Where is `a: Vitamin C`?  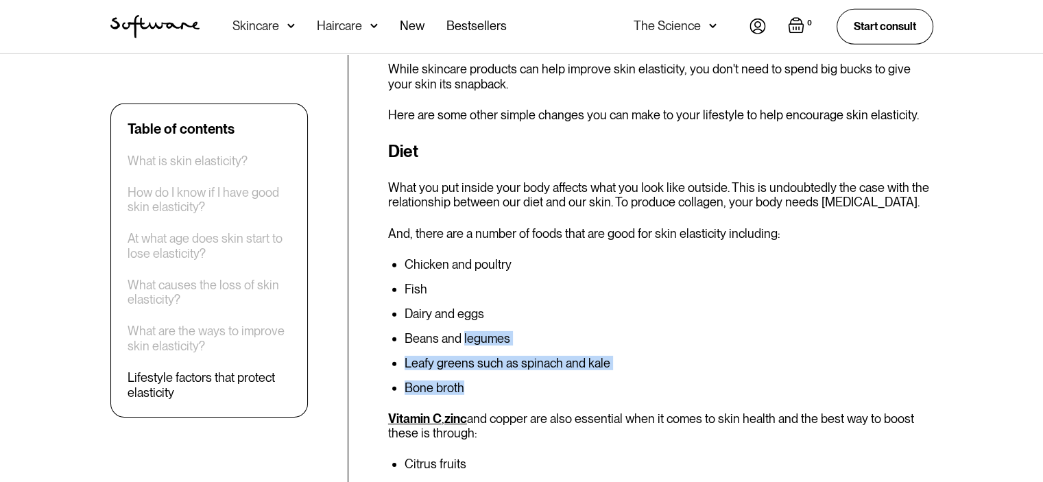 a: Vitamin C is located at coordinates (415, 418).